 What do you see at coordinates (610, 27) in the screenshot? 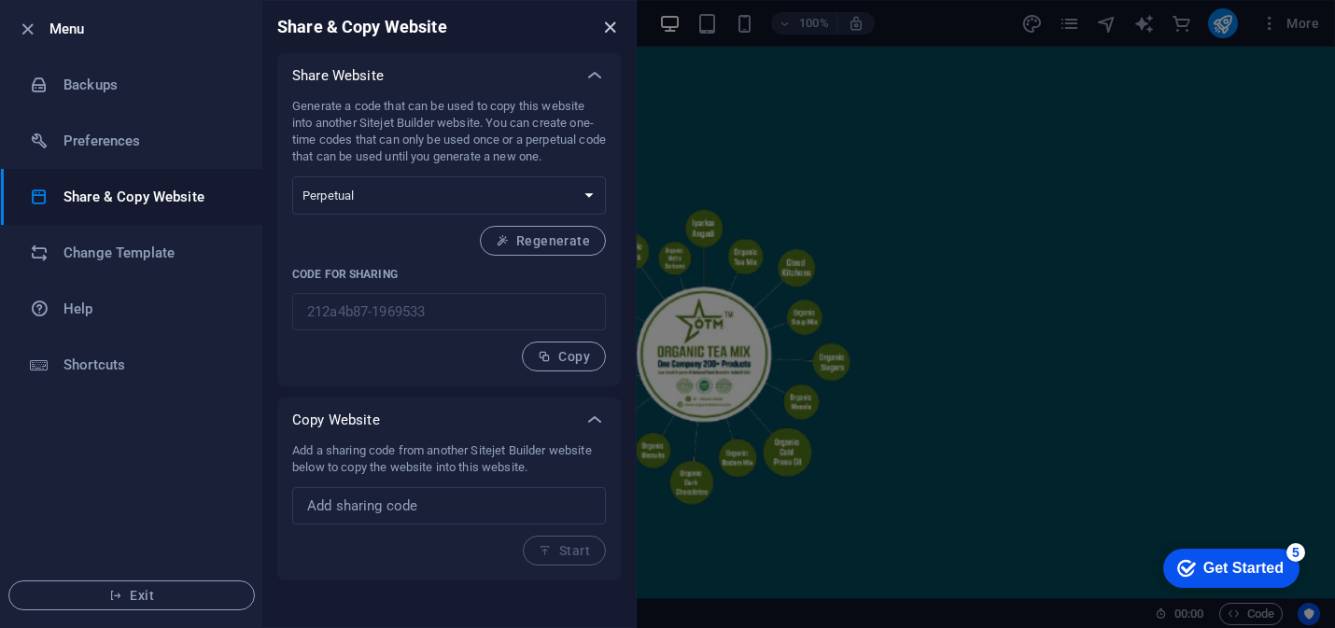
I see `button: close` at bounding box center [610, 27].